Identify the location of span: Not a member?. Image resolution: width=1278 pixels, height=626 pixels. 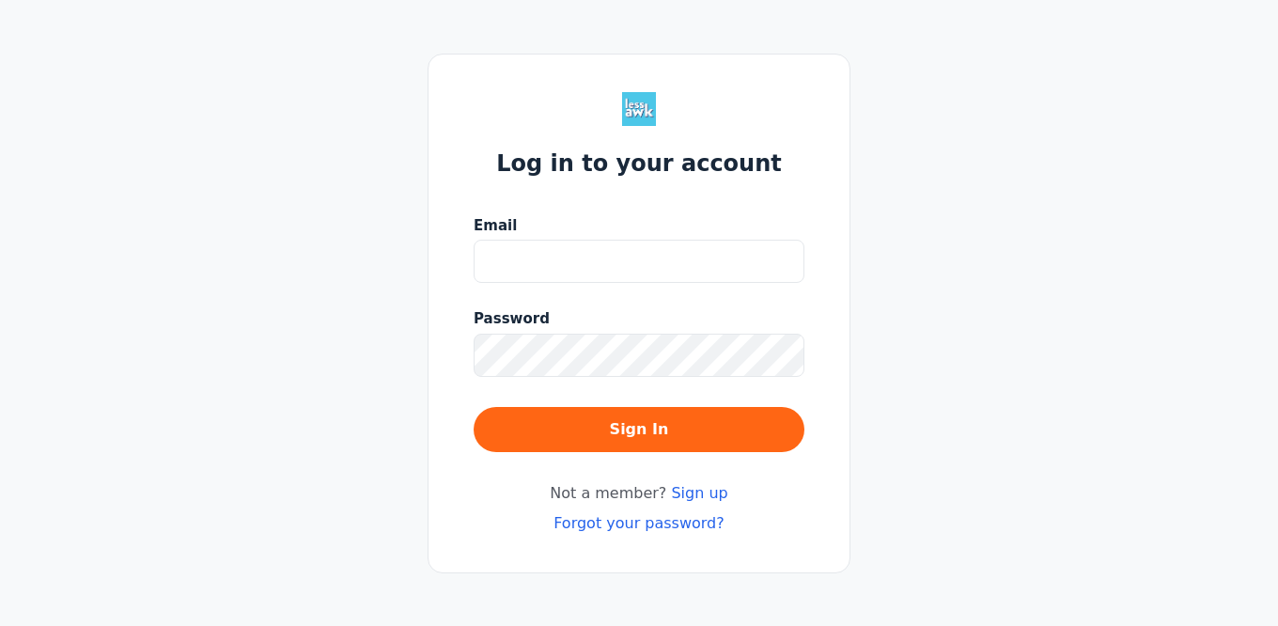
(638, 493).